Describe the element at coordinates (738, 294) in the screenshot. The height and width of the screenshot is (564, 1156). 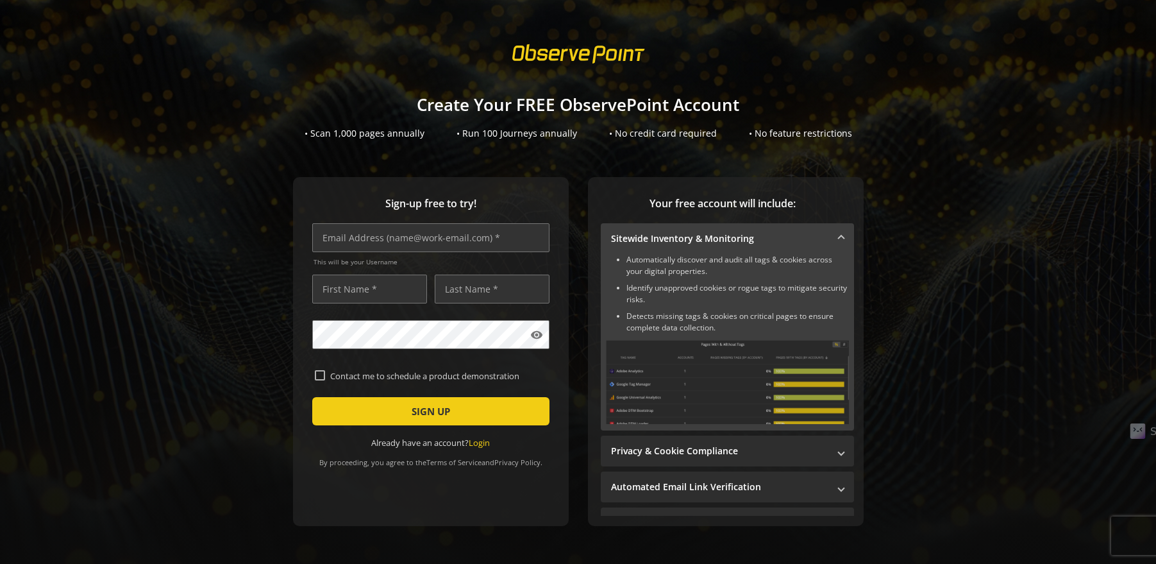
I see `li: Identify unapproved cookies or rogue tags to mitigate security risks.` at that location.